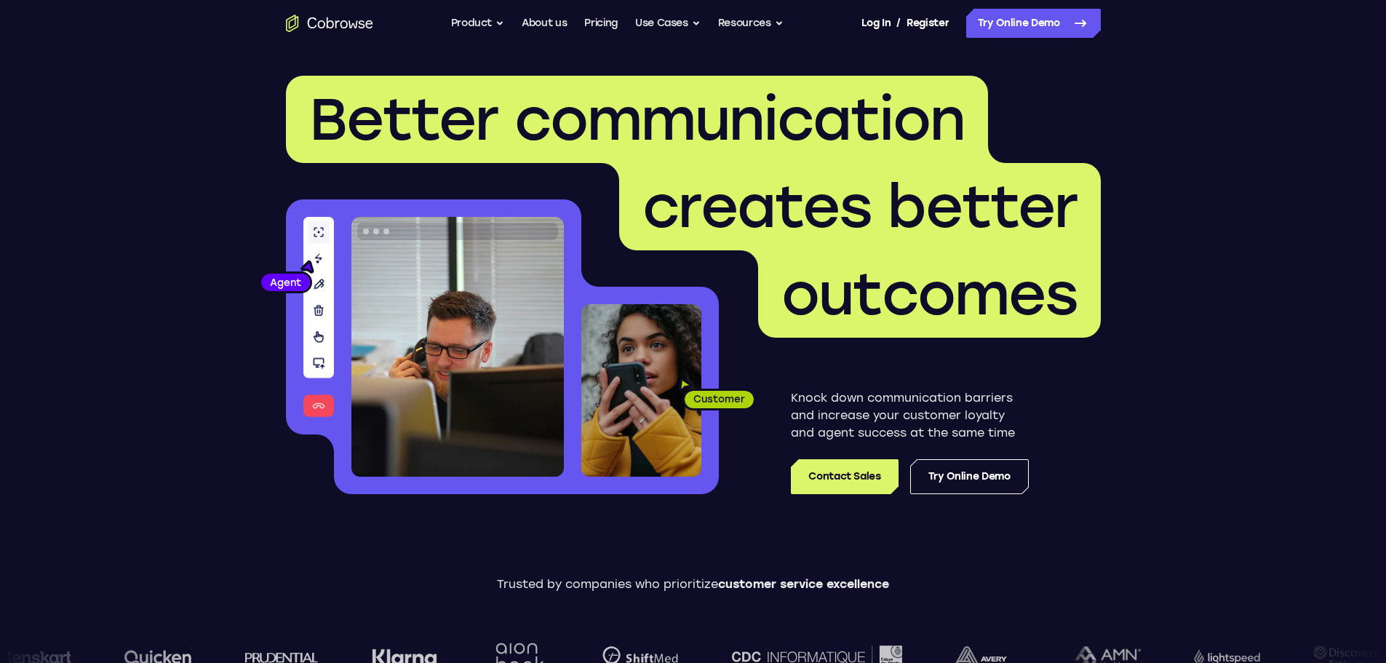  I want to click on a: Contact Sales, so click(844, 477).